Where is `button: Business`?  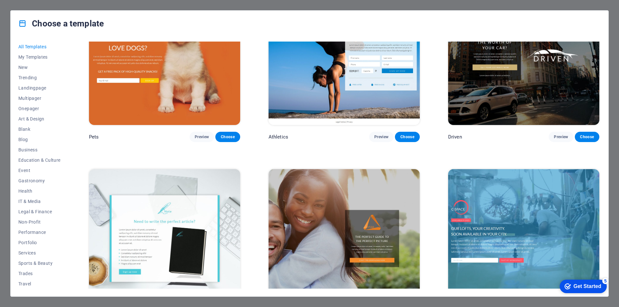 button: Business is located at coordinates (39, 150).